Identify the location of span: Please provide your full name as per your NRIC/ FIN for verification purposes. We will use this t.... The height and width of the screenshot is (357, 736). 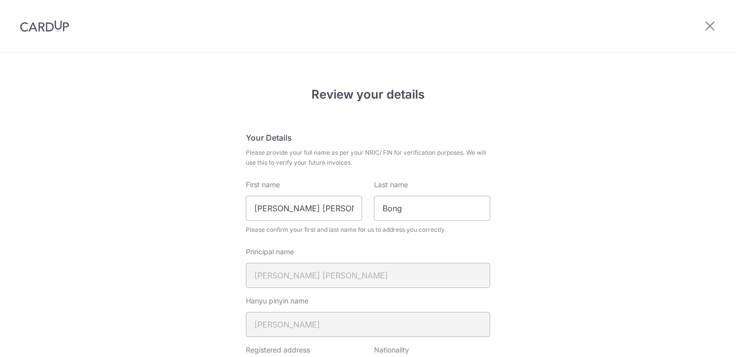
(368, 158).